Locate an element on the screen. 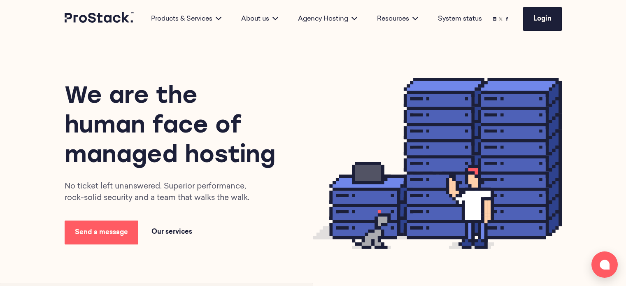 Image resolution: width=626 pixels, height=286 pixels. a: Login is located at coordinates (542, 19).